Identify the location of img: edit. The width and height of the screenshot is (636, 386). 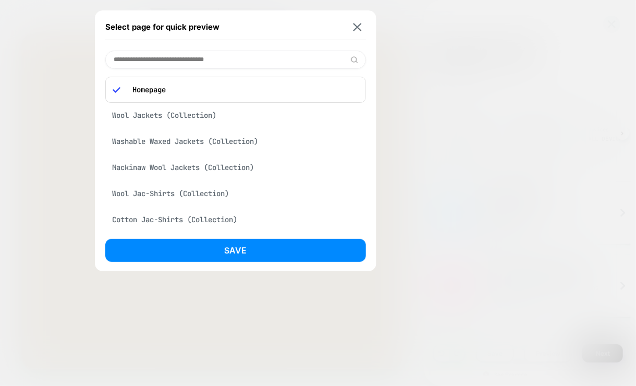
(354, 59).